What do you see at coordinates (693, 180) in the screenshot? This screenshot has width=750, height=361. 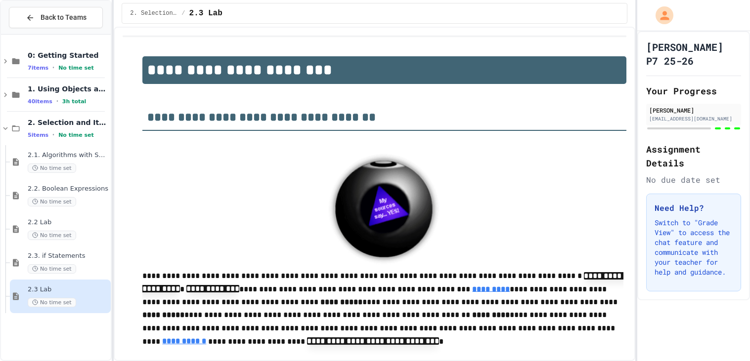 I see `div: No due date set` at bounding box center [693, 180].